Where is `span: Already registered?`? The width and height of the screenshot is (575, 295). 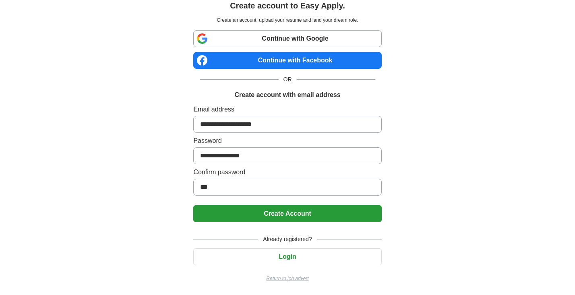 span: Already registered? is located at coordinates (287, 239).